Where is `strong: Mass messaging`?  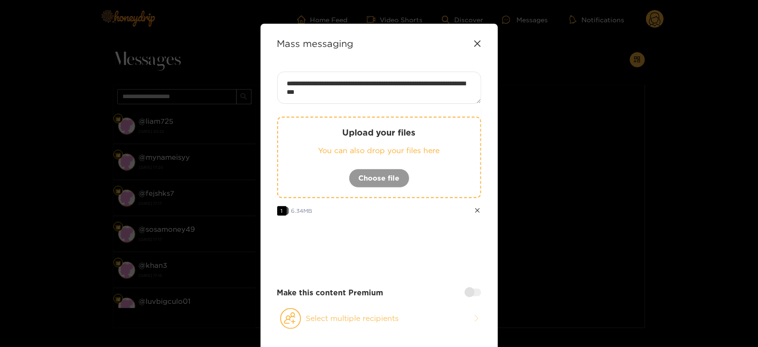
strong: Mass messaging is located at coordinates (315, 43).